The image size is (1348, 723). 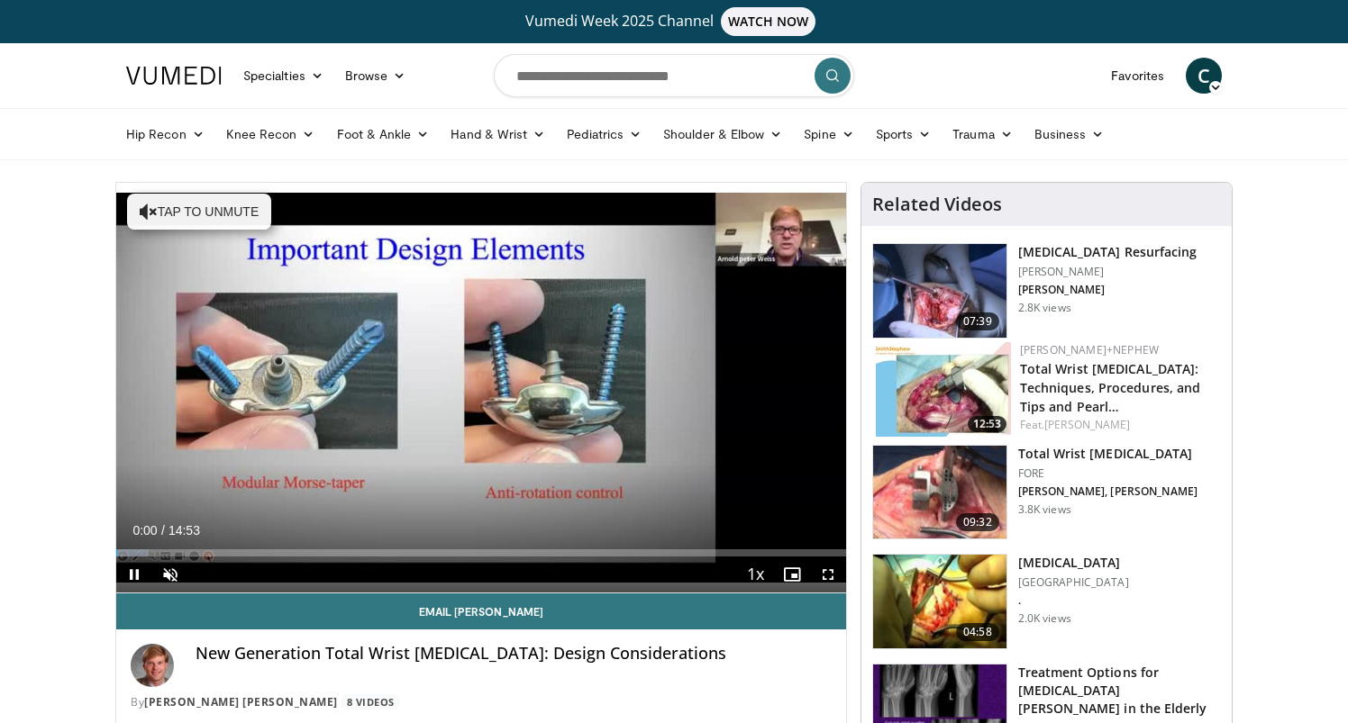 What do you see at coordinates (978, 523) in the screenshot?
I see `span: 09:32` at bounding box center [978, 523].